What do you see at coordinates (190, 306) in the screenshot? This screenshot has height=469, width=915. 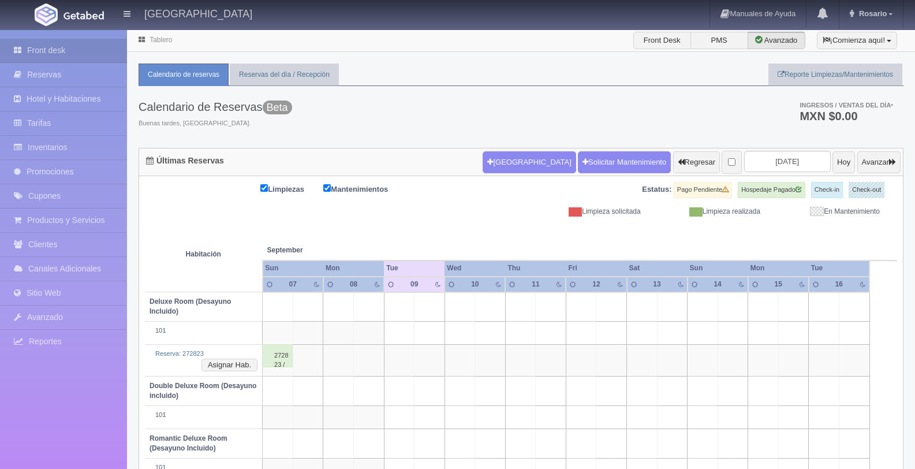 I see `b: Deluxe Room (Desayuno Incluido)` at bounding box center [190, 306].